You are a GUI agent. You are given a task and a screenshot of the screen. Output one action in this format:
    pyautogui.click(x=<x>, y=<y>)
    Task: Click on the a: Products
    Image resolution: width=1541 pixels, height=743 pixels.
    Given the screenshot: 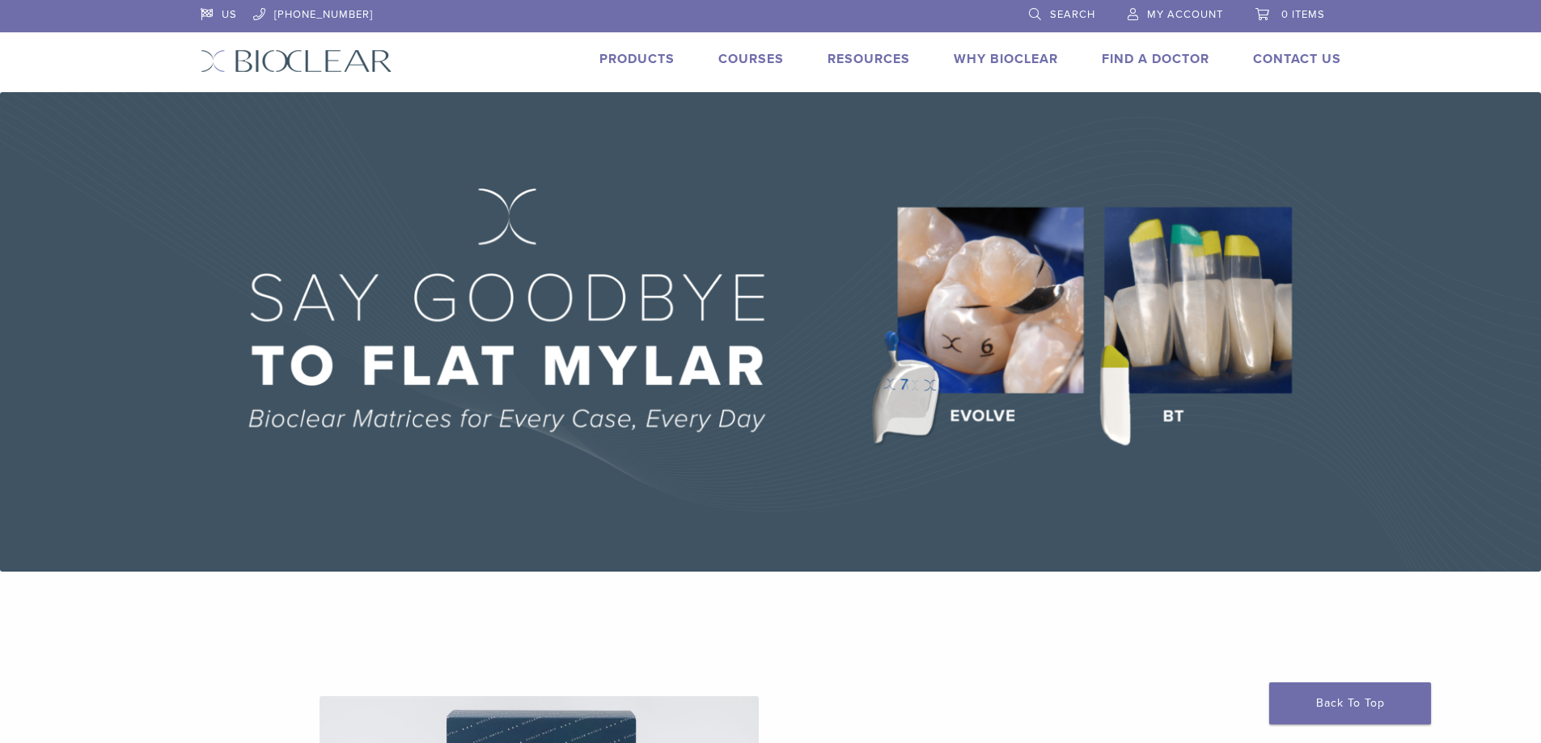 What is the action you would take?
    pyautogui.click(x=637, y=59)
    